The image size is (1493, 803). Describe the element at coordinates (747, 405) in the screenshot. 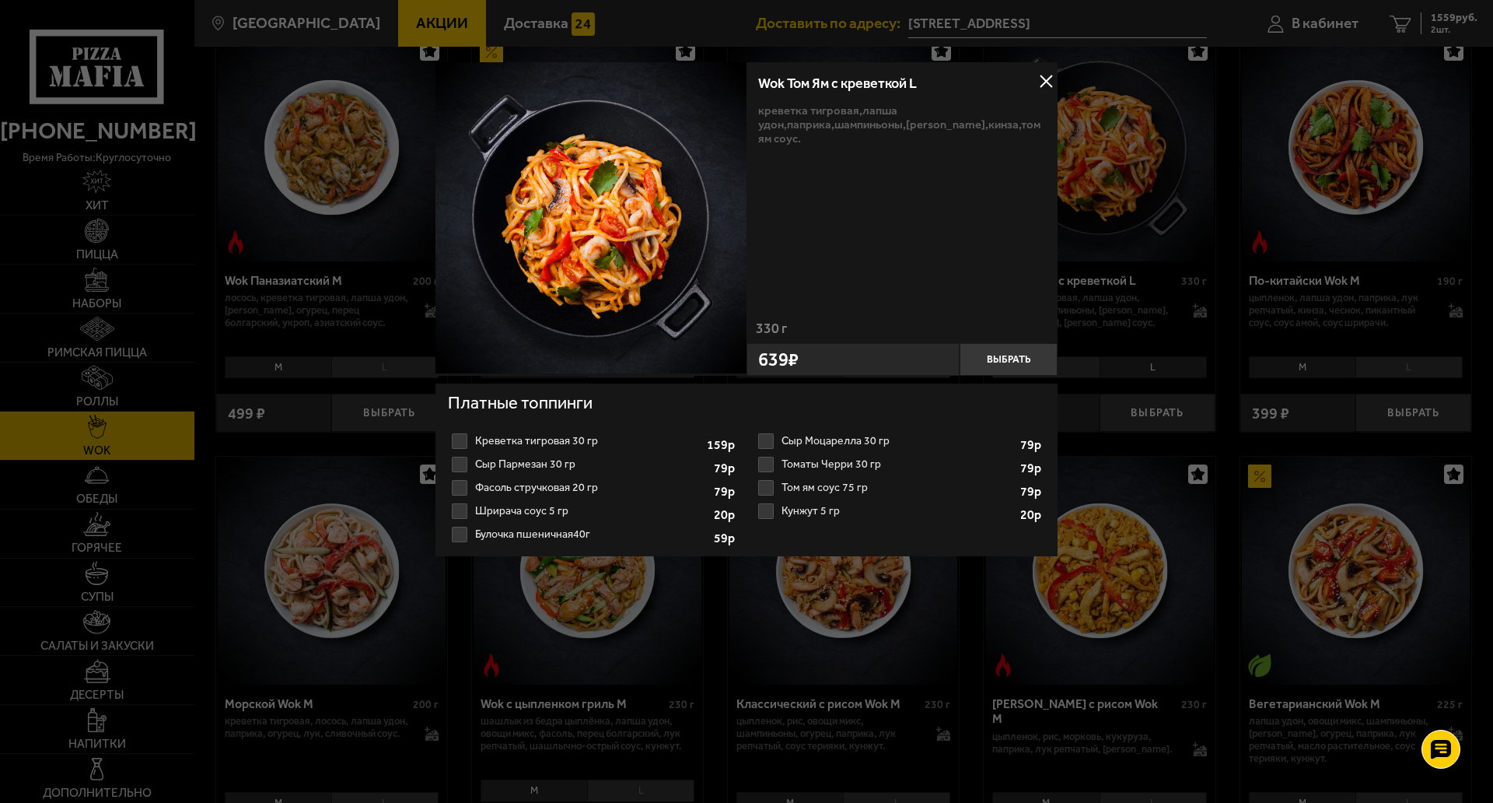

I see `h4: Платные топпинги` at that location.